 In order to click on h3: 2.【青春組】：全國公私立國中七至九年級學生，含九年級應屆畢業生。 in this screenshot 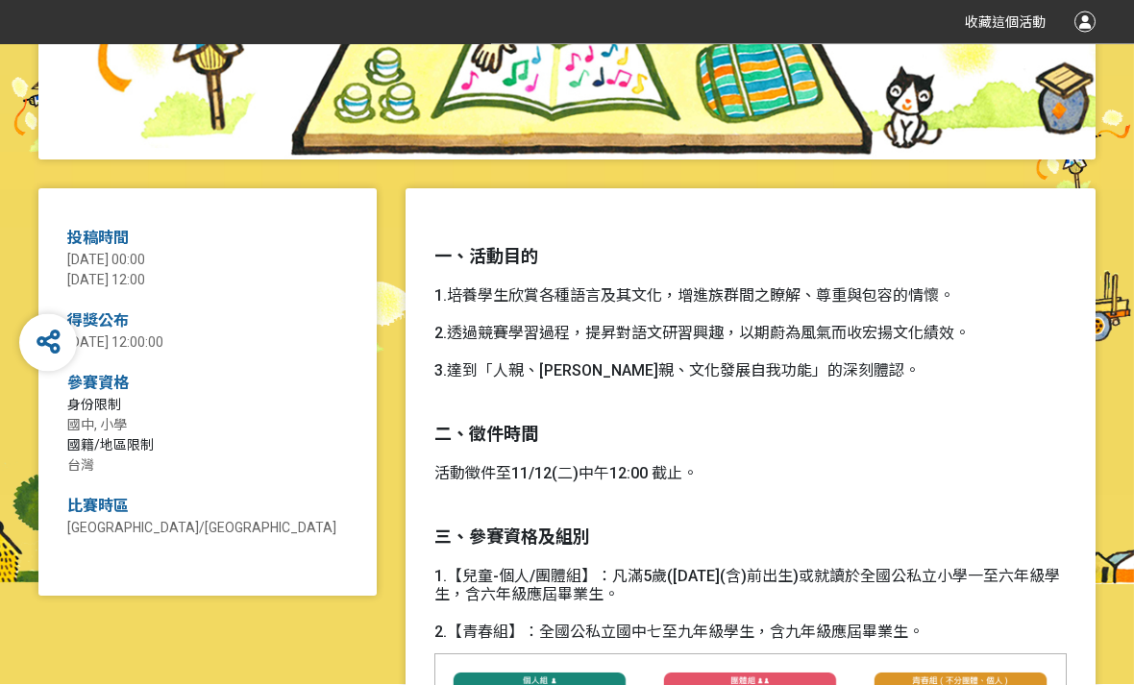, I will do `click(751, 633)`.